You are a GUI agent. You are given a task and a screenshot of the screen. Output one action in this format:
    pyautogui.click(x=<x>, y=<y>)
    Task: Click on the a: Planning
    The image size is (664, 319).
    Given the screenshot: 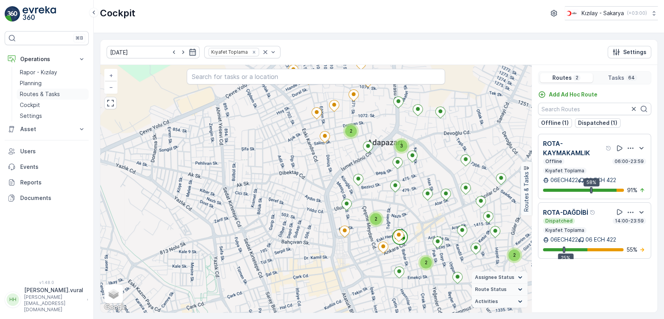 What is the action you would take?
    pyautogui.click(x=53, y=83)
    